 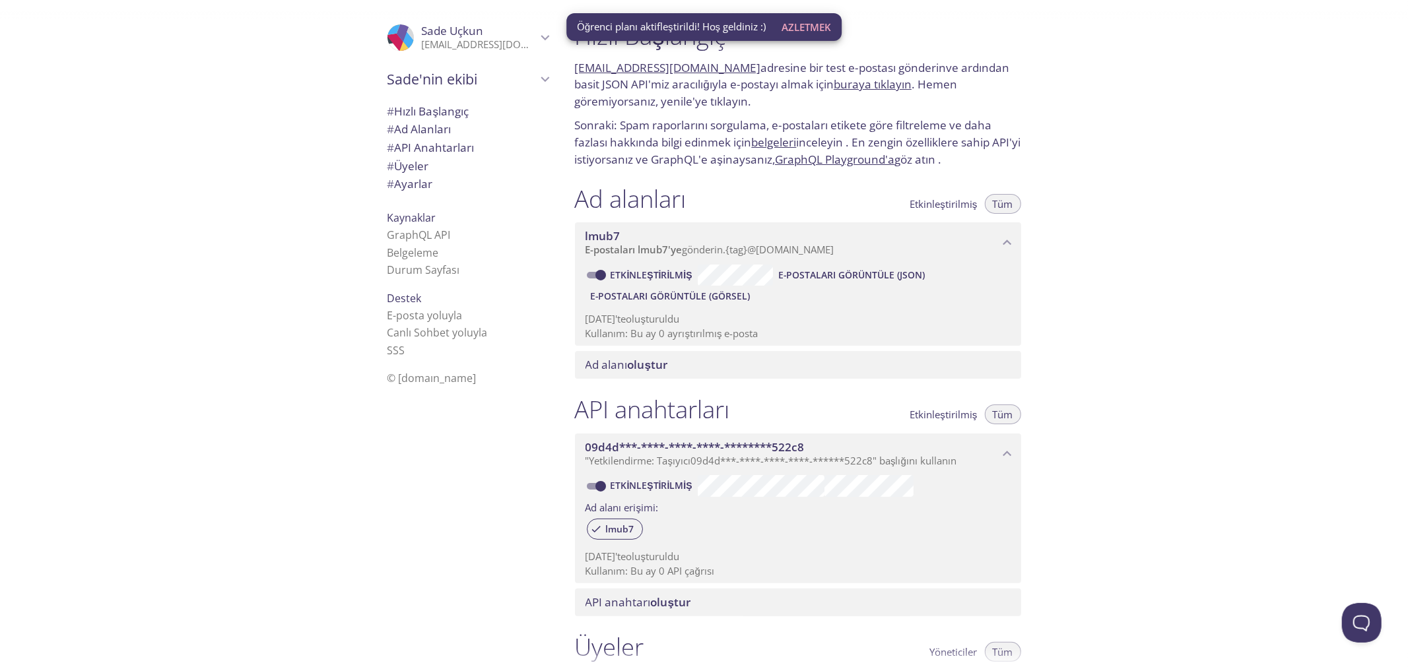 What do you see at coordinates (792, 76) in the screenshot?
I see `font: ve ardından basit JSON API'miz aracılığıyla e-postayı almak için` at bounding box center [792, 76].